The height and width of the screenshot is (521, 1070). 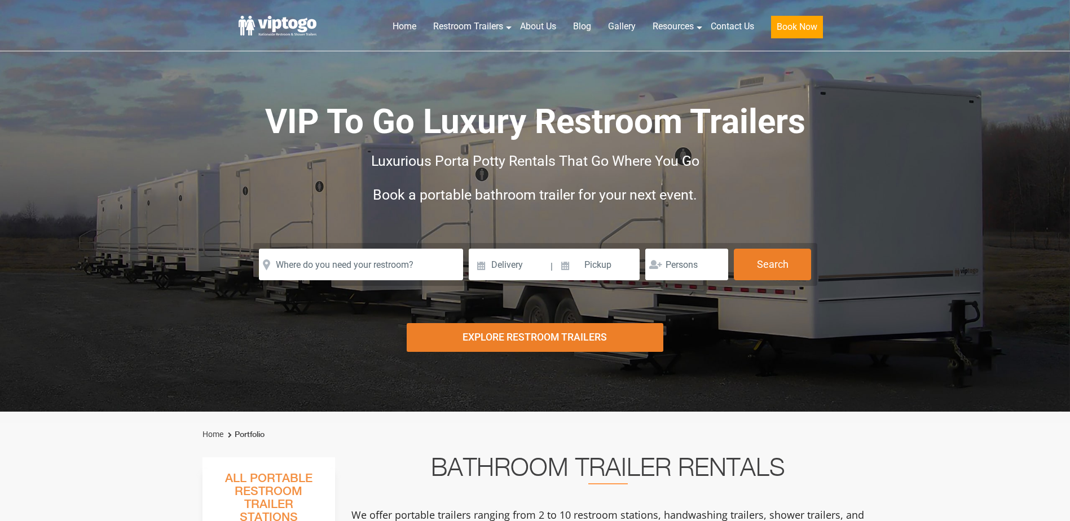 What do you see at coordinates (608, 471) in the screenshot?
I see `h2: Bathroom Trailer Rentals` at bounding box center [608, 471].